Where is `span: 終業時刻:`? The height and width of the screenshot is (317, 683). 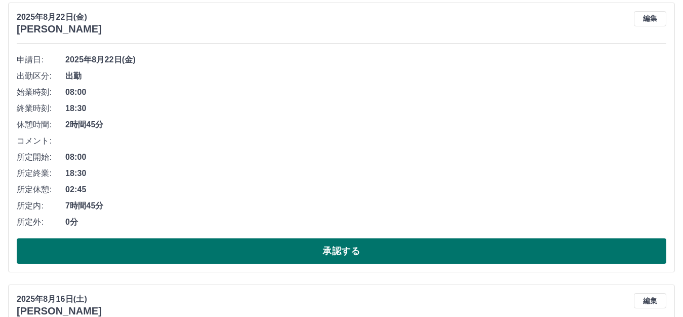
span: 終業時刻: is located at coordinates (41, 108).